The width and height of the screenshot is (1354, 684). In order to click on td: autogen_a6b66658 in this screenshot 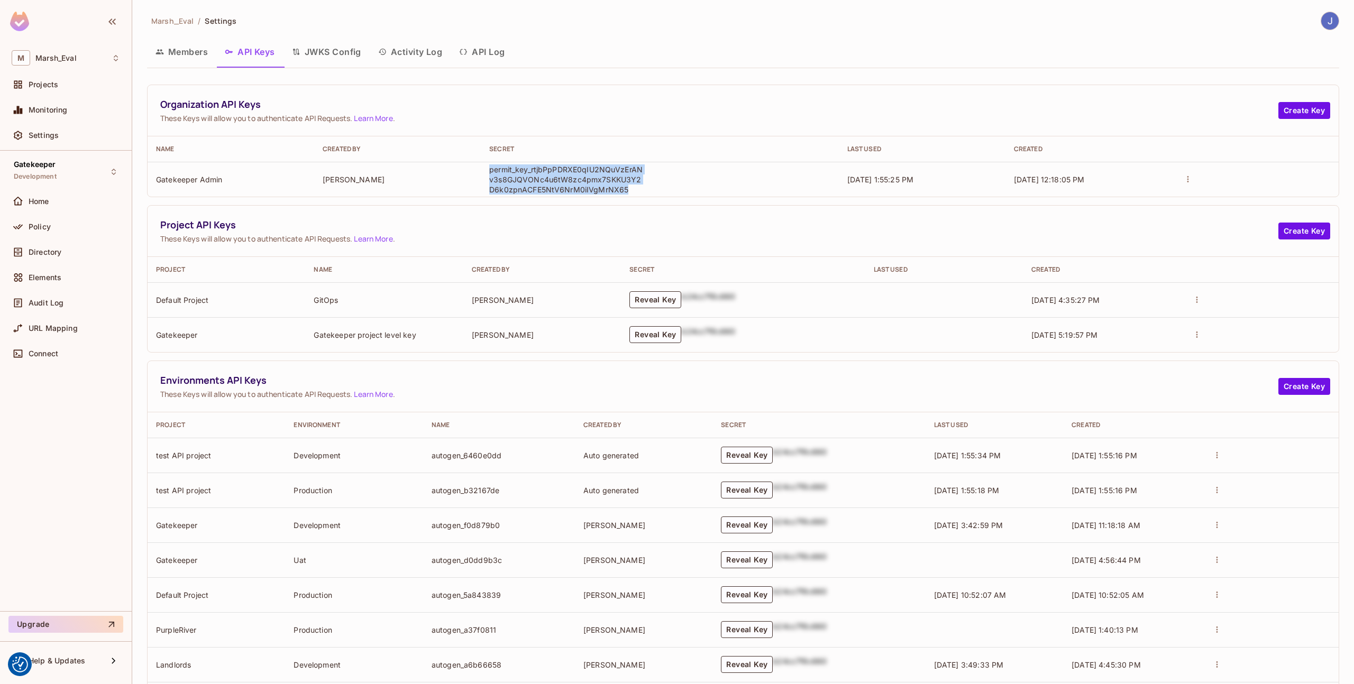, I will do `click(499, 665)`.